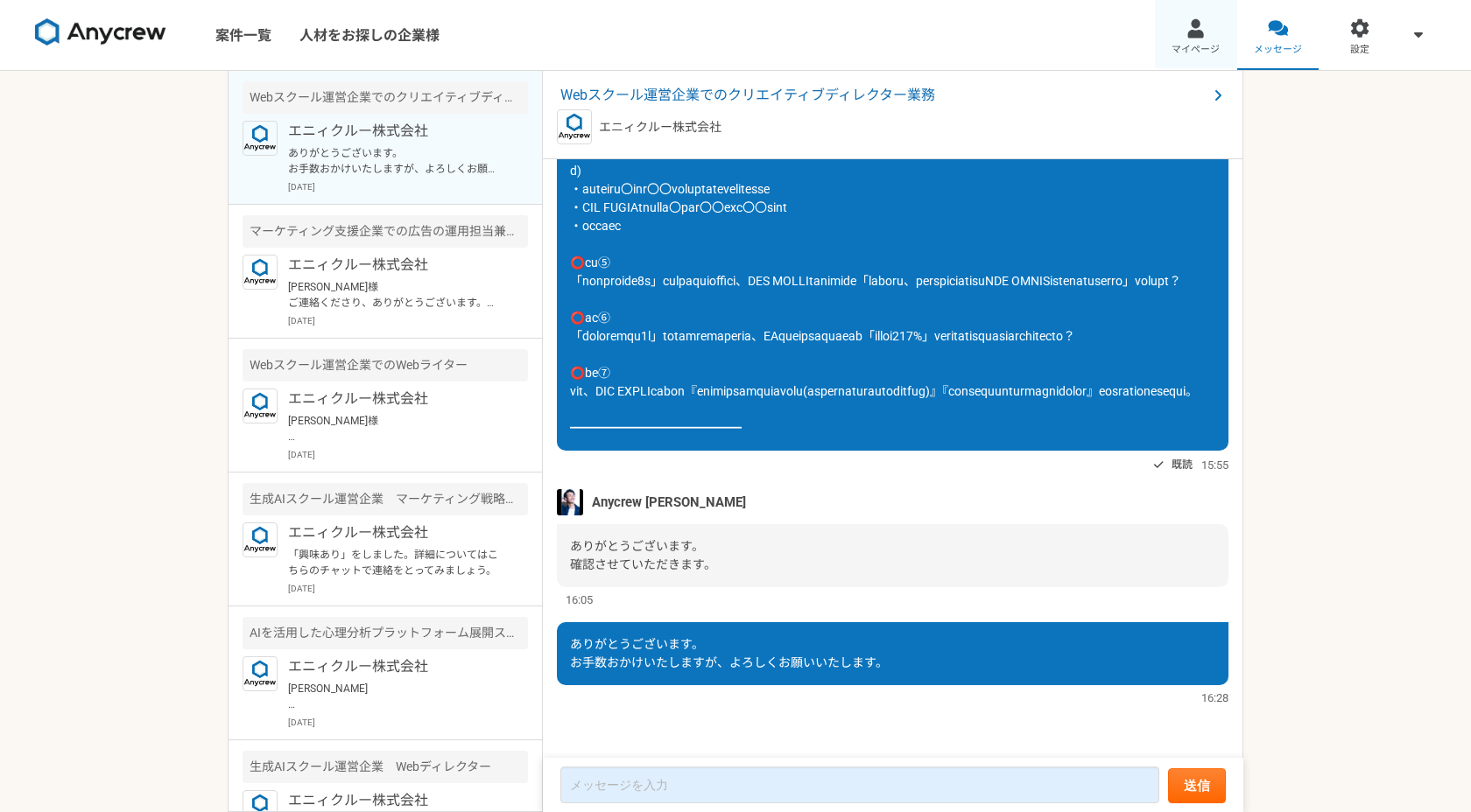  What do you see at coordinates (396, 562) in the screenshot?
I see `p: 「興味あり」をしました。詳細についてはこちらのチャットで連絡をとってみましょう。` at bounding box center [396, 562].